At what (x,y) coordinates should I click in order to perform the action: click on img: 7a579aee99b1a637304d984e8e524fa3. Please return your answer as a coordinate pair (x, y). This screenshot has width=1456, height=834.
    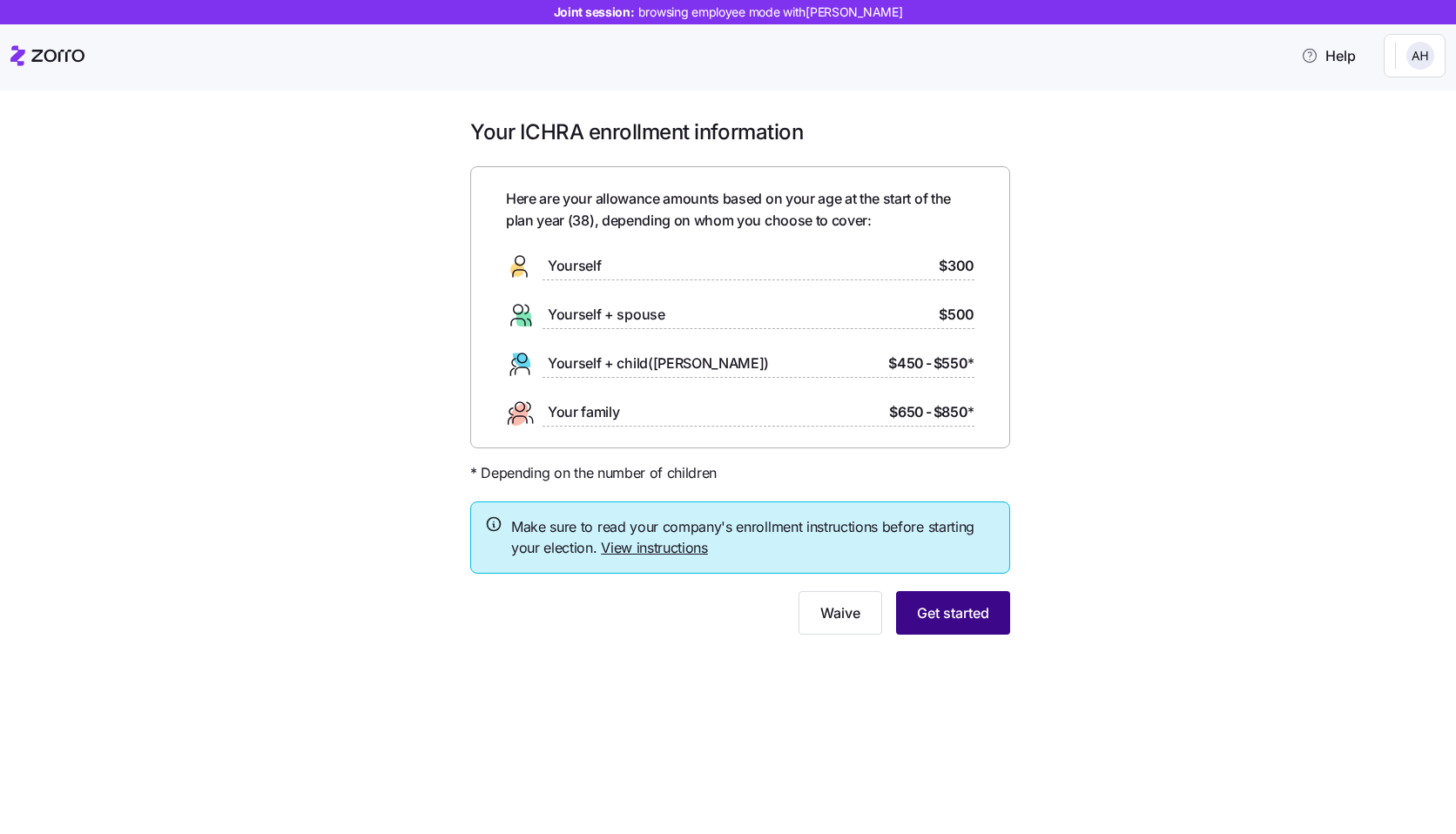
    Looking at the image, I should click on (1420, 56).